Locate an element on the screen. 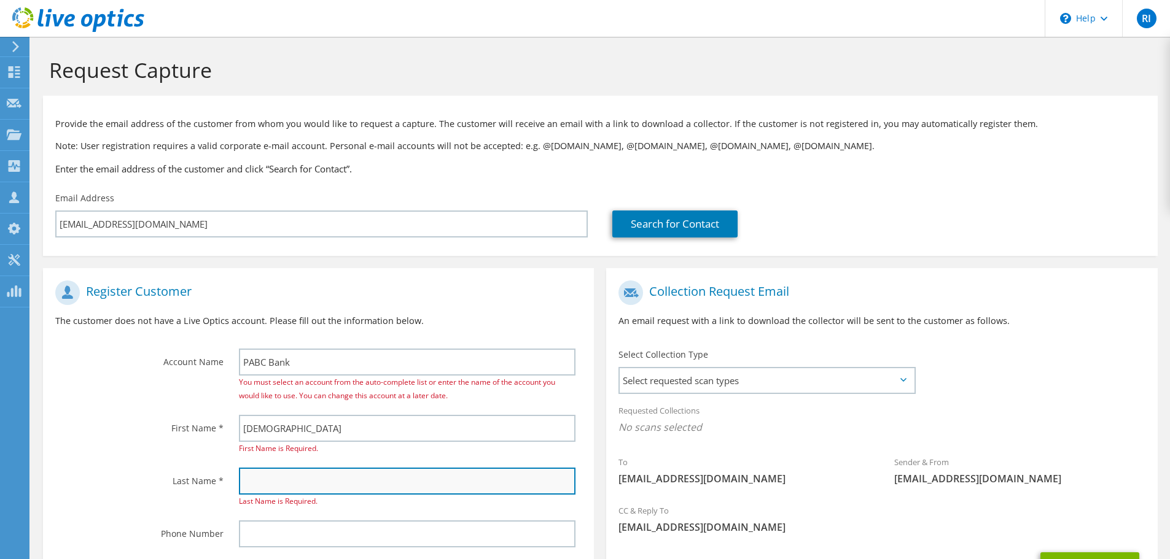 This screenshot has height=559, width=1170. label: Account Name is located at coordinates (139, 359).